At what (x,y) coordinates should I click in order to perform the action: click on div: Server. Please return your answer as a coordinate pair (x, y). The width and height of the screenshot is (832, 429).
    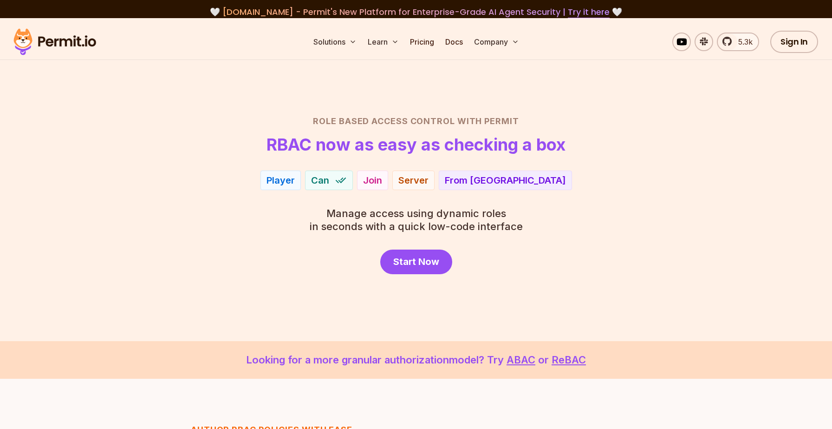
    Looking at the image, I should click on (413, 180).